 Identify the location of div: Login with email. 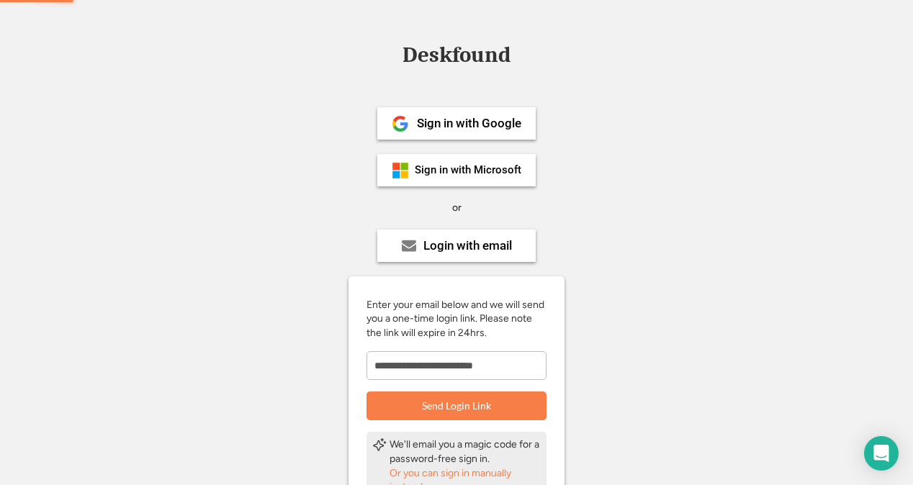
(467, 246).